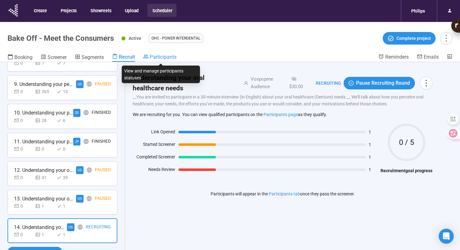 Image resolution: width=460 pixels, height=250 pixels. Describe the element at coordinates (163, 57) in the screenshot. I see `span: Participants` at that location.